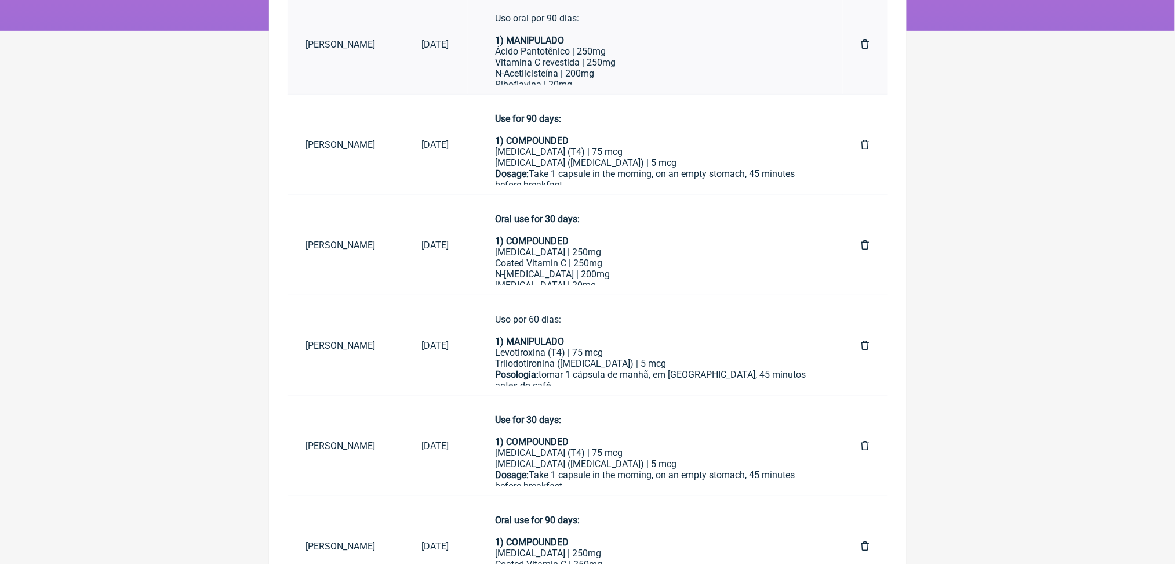  What do you see at coordinates (538, 520) in the screenshot?
I see `strong: Oral use for 90 days:` at bounding box center [538, 520].